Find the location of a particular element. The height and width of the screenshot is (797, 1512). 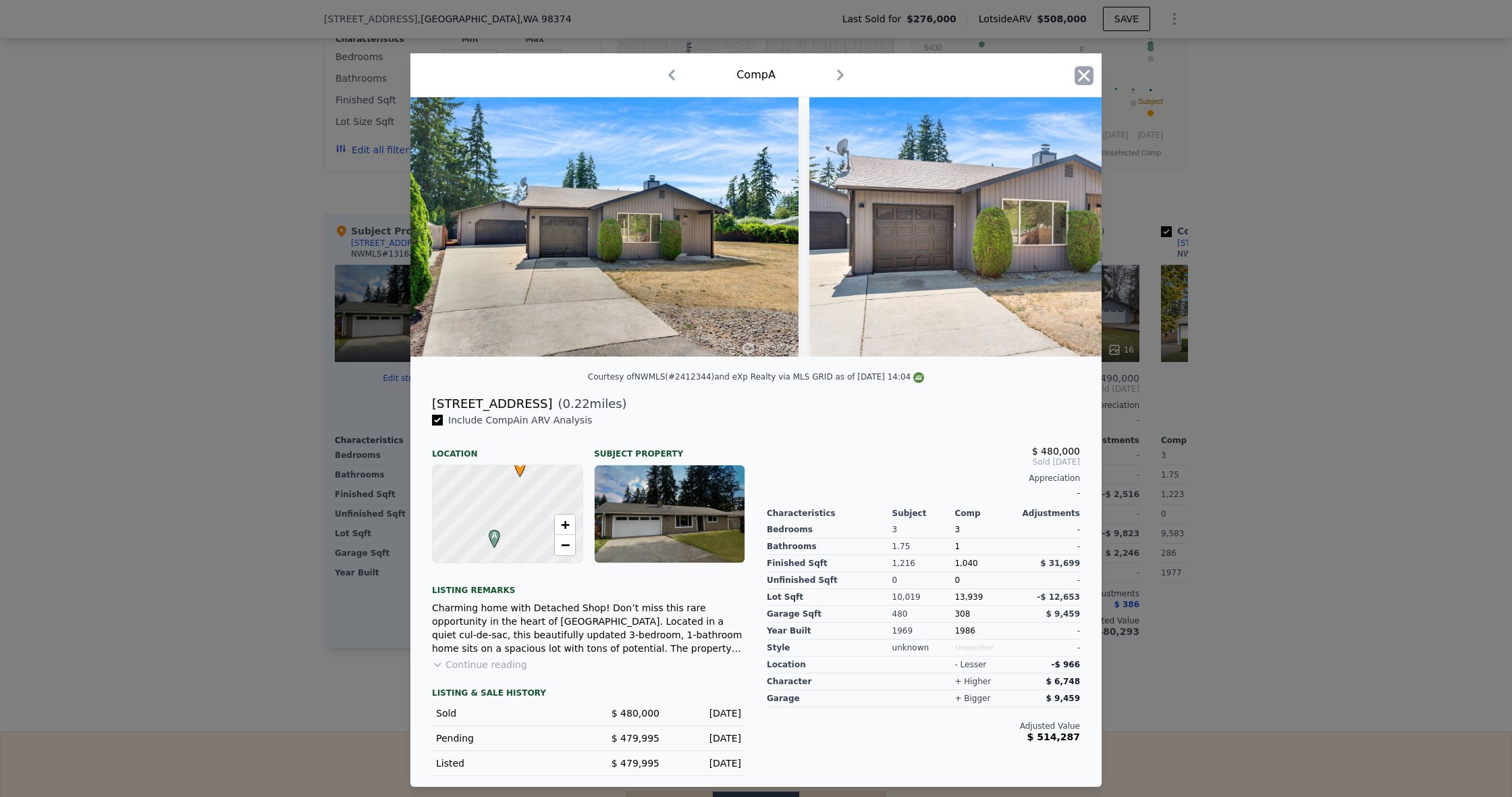

span: 1,040 is located at coordinates (966, 563).